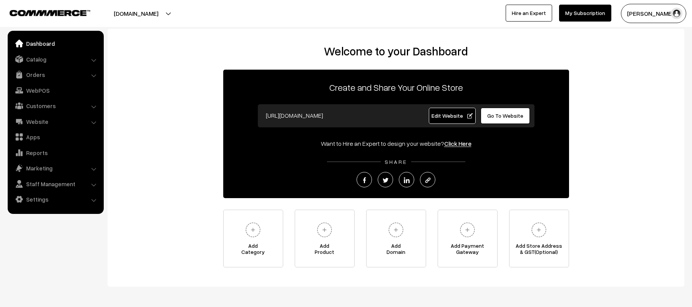 This screenshot has width=692, height=307. Describe the element at coordinates (452, 115) in the screenshot. I see `span: Edit Website` at that location.